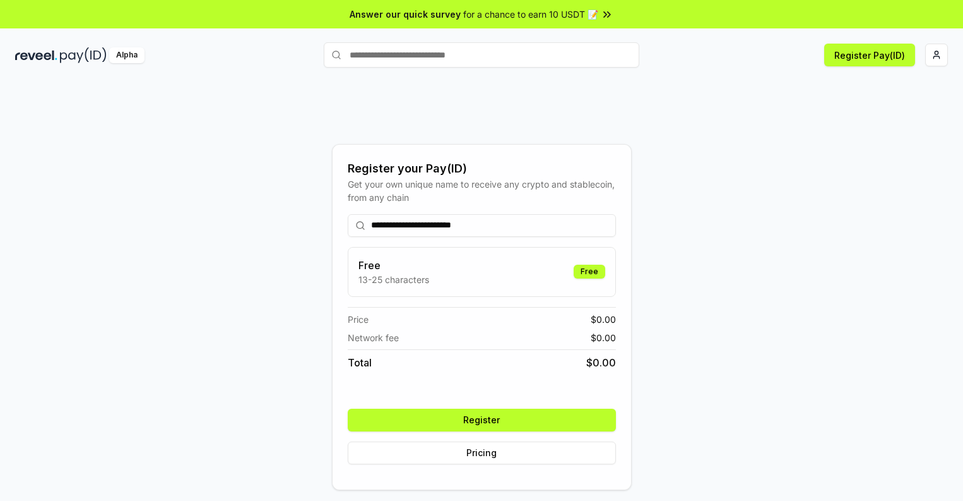  I want to click on span: Total, so click(360, 362).